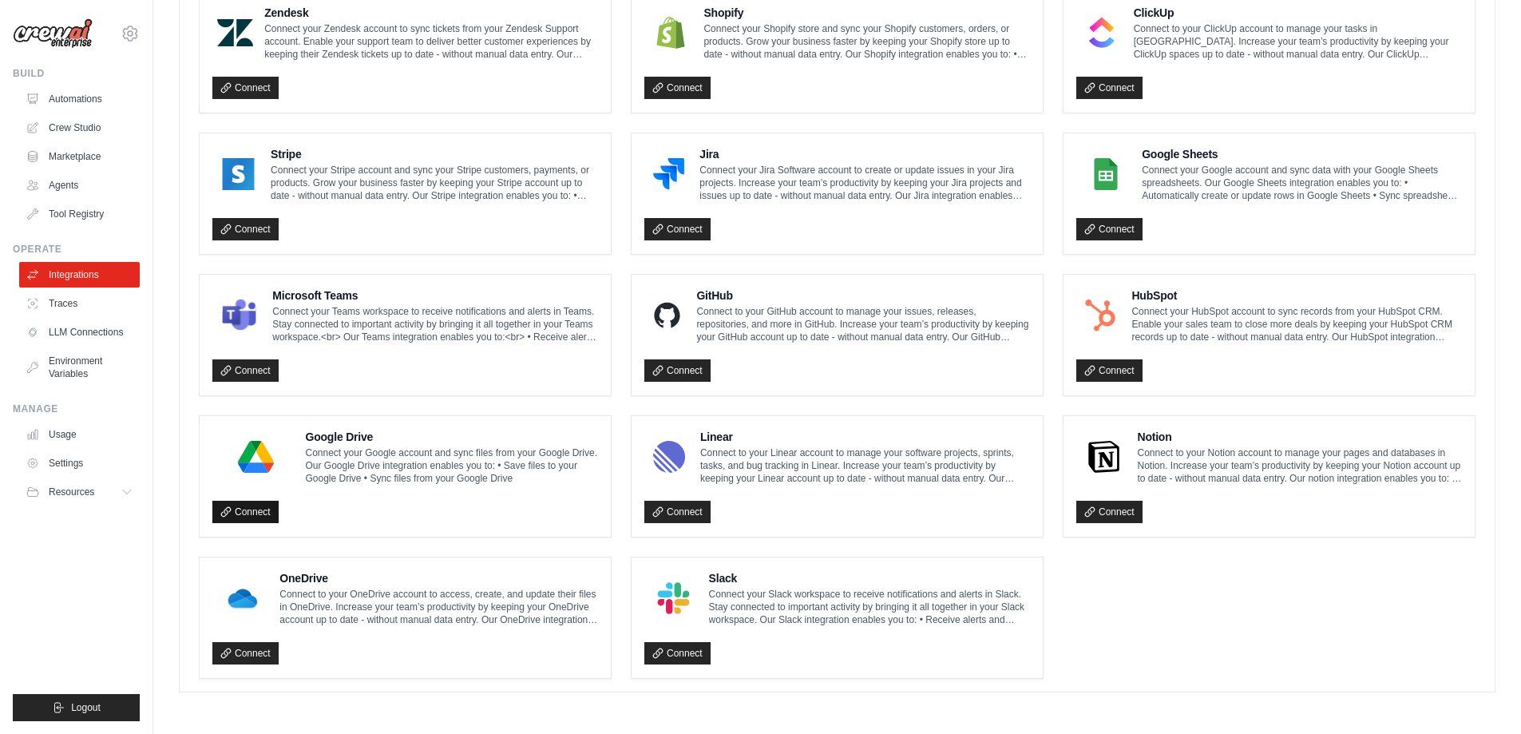  I want to click on img: Slack Logo, so click(673, 598).